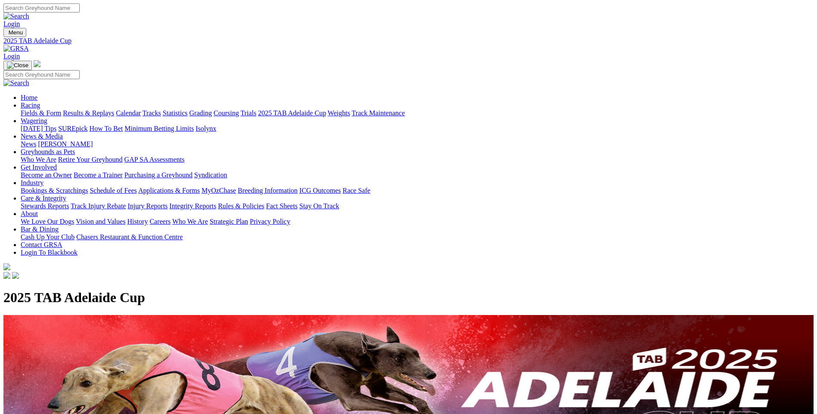  What do you see at coordinates (175, 113) in the screenshot?
I see `a: Statistics` at bounding box center [175, 113].